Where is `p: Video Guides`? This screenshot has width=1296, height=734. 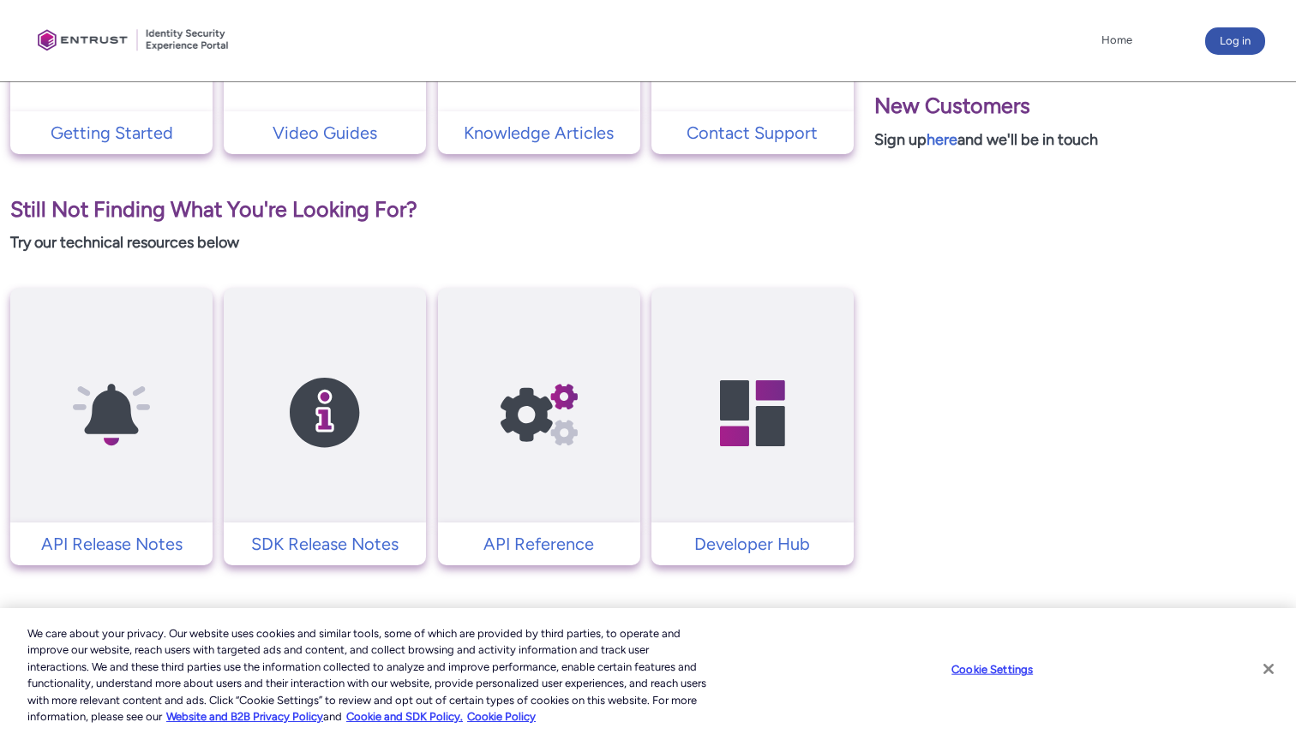 p: Video Guides is located at coordinates (325, 133).